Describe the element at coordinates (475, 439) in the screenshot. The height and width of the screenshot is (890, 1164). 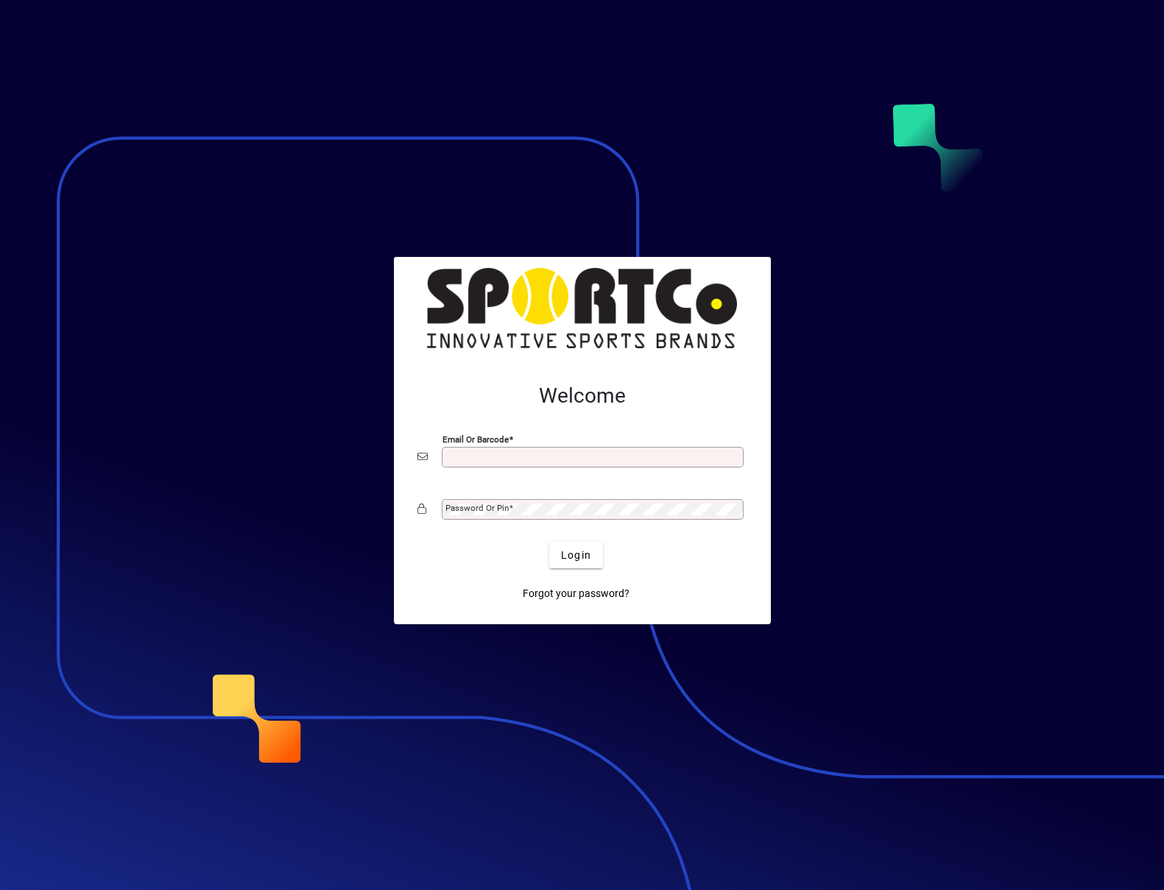
I see `mat-label: Email or Barcode` at that location.